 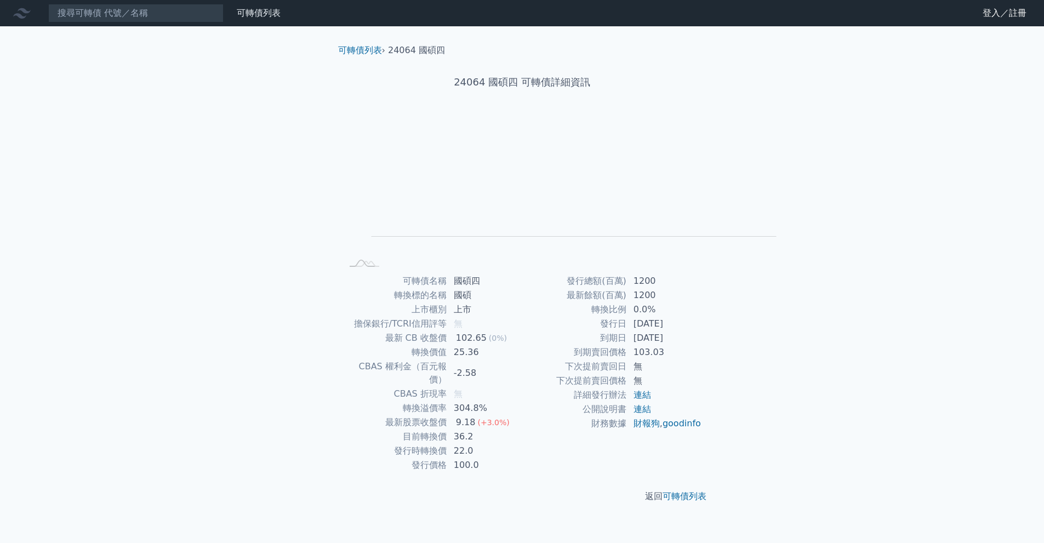 What do you see at coordinates (136, 13) in the screenshot?
I see `input: 搜尋可轉債 代號／名稱` at bounding box center [136, 13].